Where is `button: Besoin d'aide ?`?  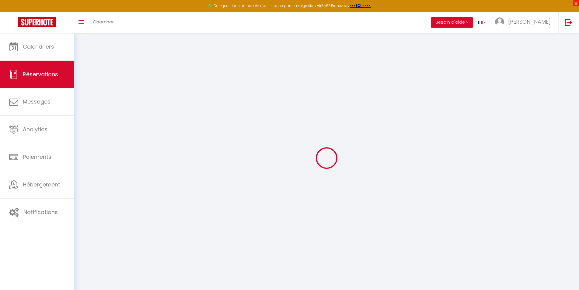
button: Besoin d'aide ? is located at coordinates (452, 23).